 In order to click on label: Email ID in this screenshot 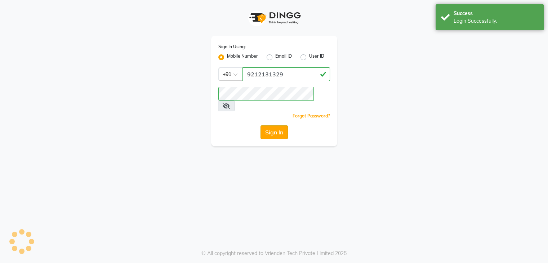, I will do `click(284, 57)`.